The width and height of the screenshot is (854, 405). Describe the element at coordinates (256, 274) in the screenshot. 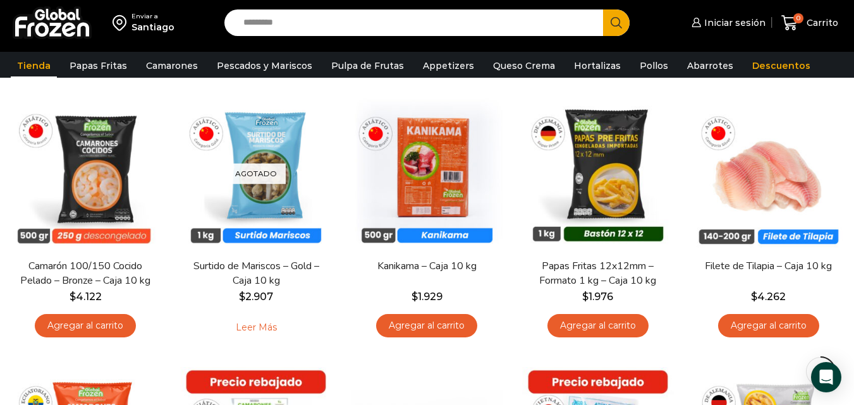

I see `a: Surtido de Mariscos – Gold – Caja 10 kg` at that location.